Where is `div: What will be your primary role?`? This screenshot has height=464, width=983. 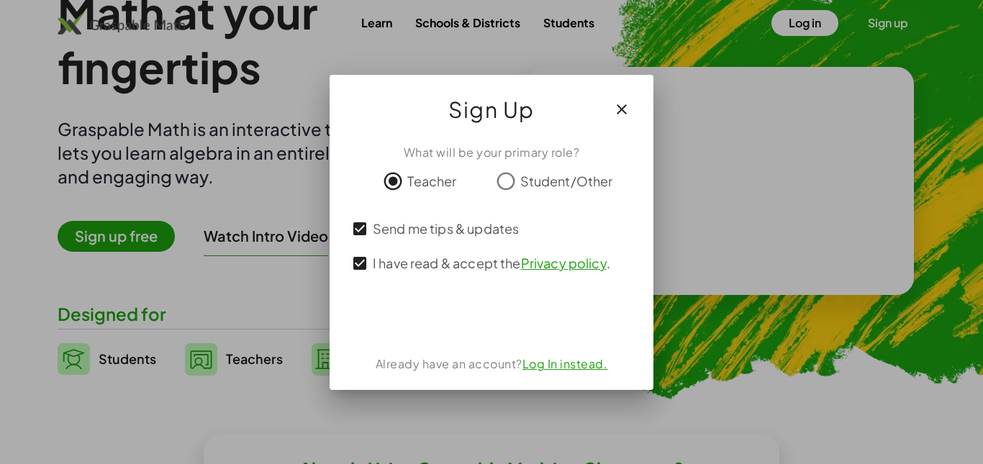 div: What will be your primary role? is located at coordinates (491, 153).